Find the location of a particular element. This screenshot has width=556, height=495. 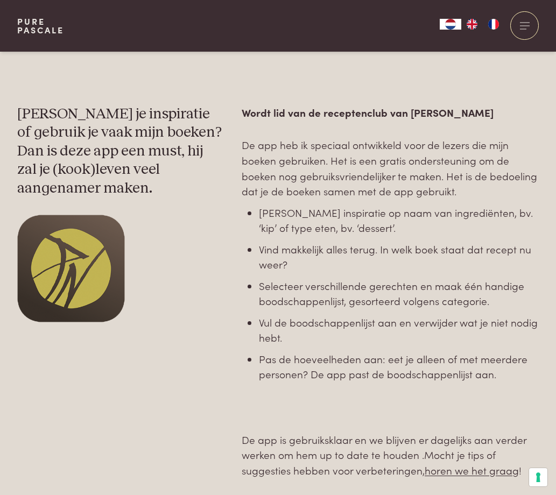

a: FR is located at coordinates (493, 24).